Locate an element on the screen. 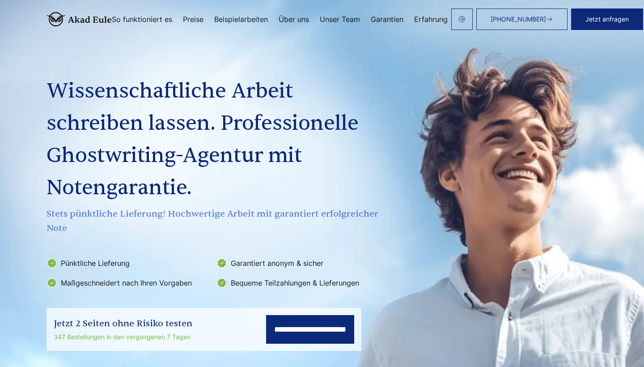 The image size is (644, 367). a: Erfahrung is located at coordinates (431, 19).